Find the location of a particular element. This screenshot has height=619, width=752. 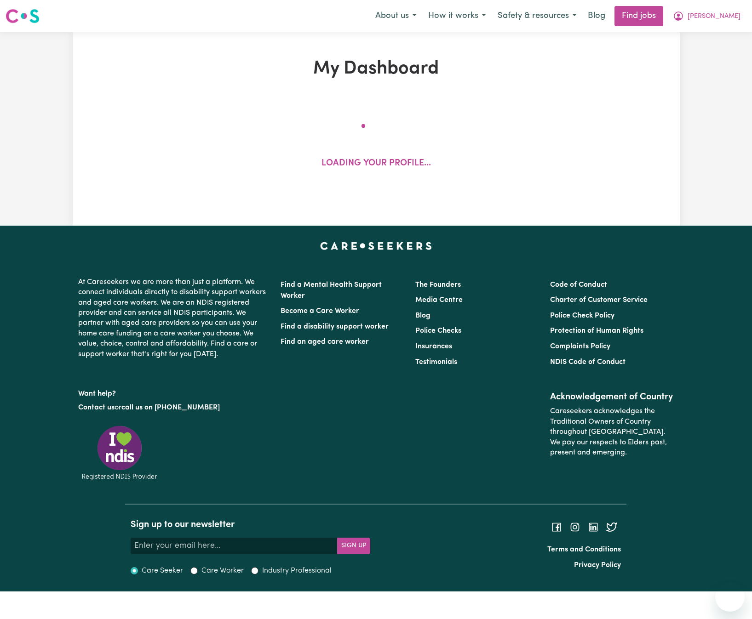

input: Enter your email here... is located at coordinates (234, 546).